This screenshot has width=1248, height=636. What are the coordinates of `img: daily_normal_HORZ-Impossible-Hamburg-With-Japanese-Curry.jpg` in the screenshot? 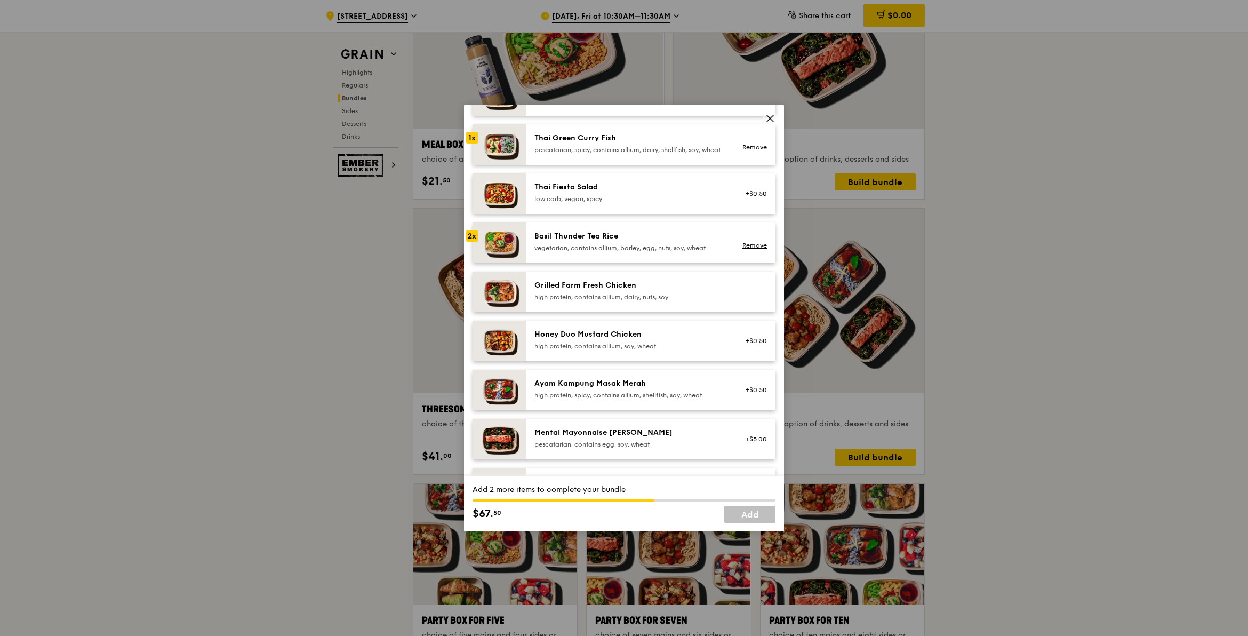 It's located at (499, 493).